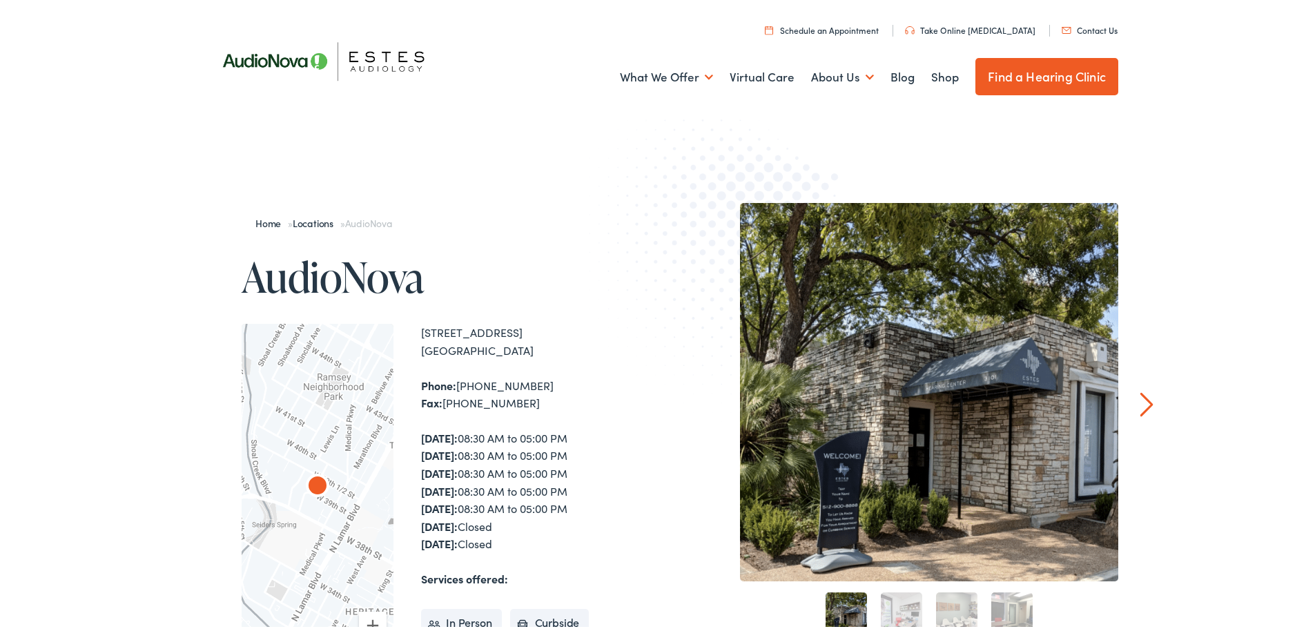  What do you see at coordinates (902, 75) in the screenshot?
I see `a: Blog` at bounding box center [902, 75].